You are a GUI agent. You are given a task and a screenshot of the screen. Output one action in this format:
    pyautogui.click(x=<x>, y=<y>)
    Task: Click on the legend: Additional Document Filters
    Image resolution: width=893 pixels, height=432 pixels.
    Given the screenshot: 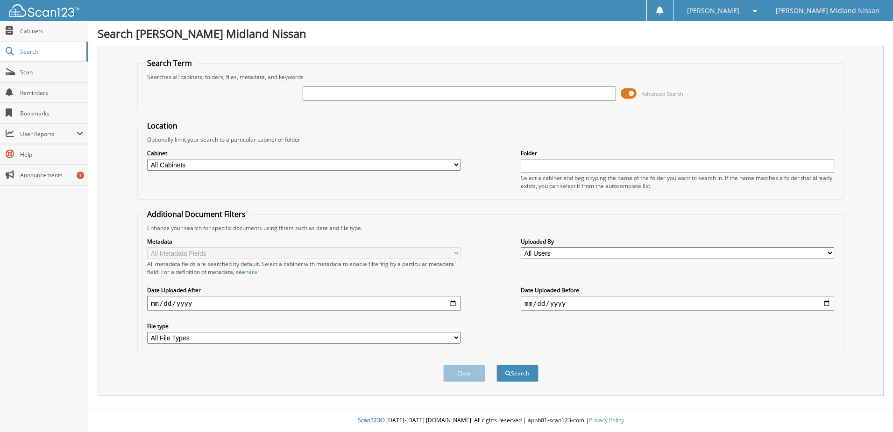 What is the action you would take?
    pyautogui.click(x=196, y=214)
    